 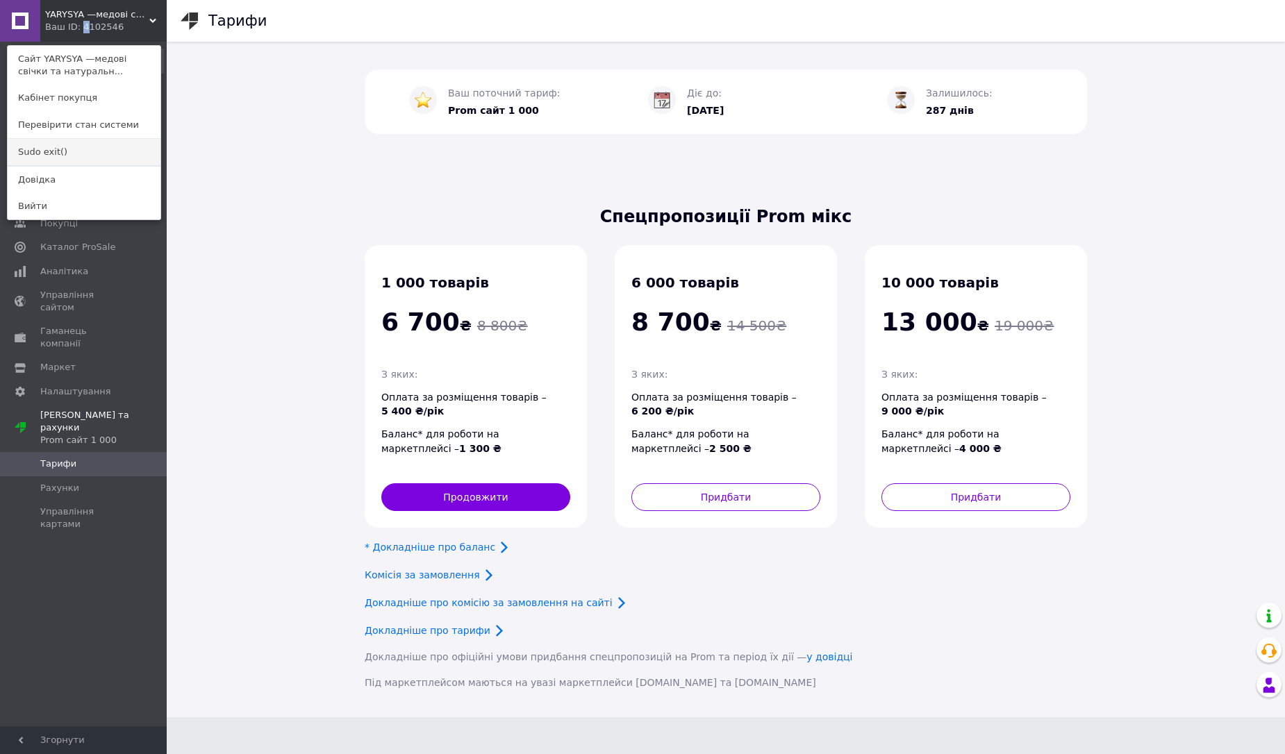 I want to click on span: Спецпропозиції Prom мікс, so click(x=726, y=217).